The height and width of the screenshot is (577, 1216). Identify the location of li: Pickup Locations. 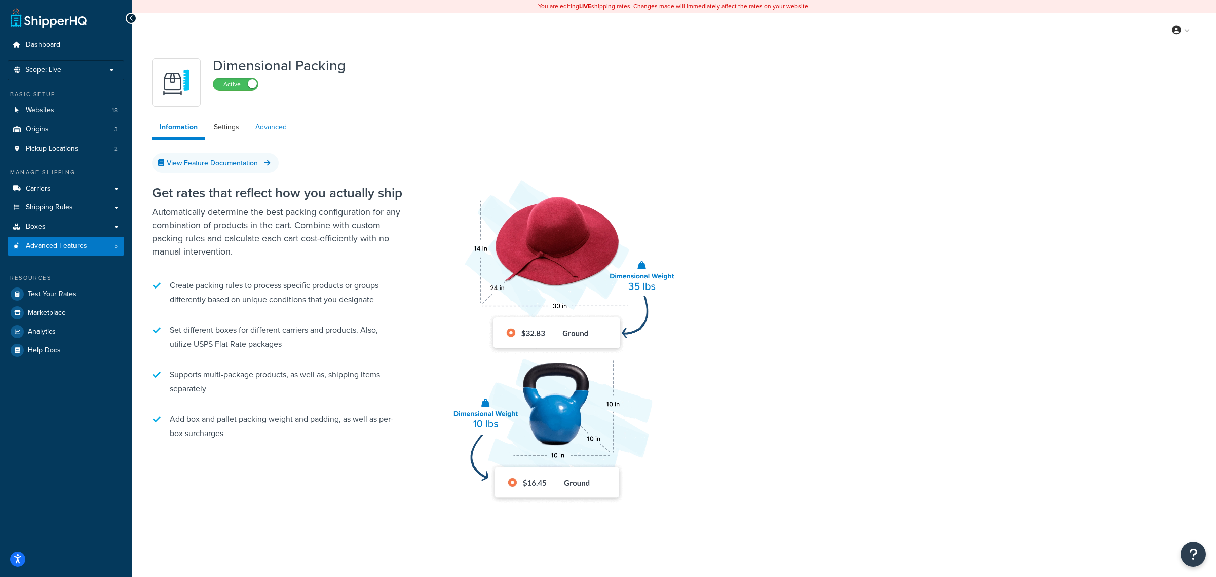
(66, 148).